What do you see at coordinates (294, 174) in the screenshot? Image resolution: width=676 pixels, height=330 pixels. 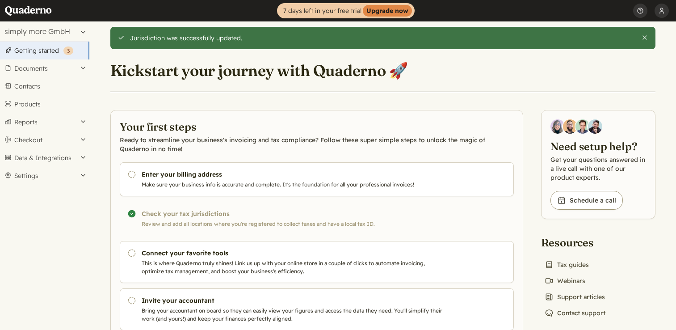 I see `h3: Enter your billing address` at bounding box center [294, 174].